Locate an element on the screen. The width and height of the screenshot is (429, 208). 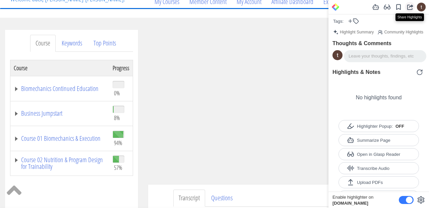
span: 94% is located at coordinates (118, 143).